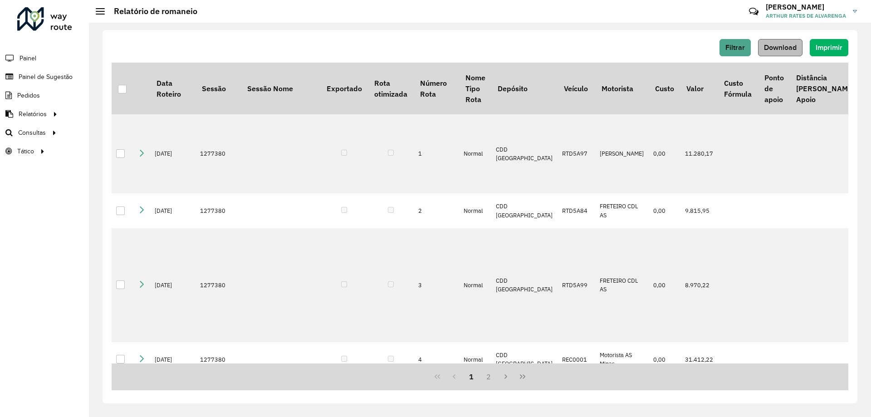  Describe the element at coordinates (805, 16) in the screenshot. I see `span: ARTHUR RATES DE ALVARENGA` at that location.